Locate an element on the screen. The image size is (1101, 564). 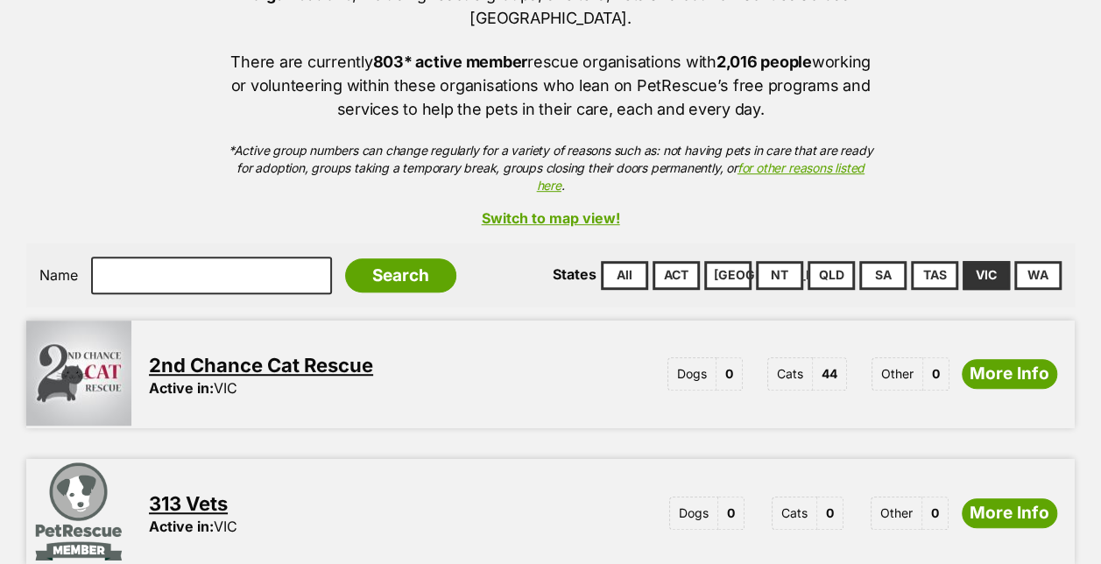
a: QLD is located at coordinates (831, 275).